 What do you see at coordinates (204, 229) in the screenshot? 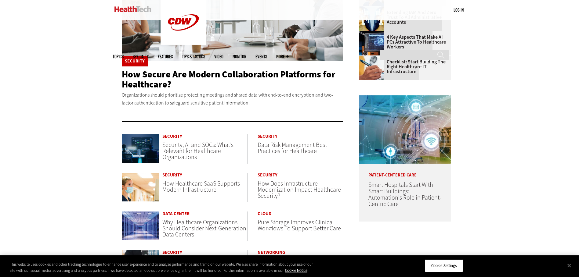
I see `span: Why Healthcare Organizations Should Consider Next-Generation Data Centers` at bounding box center [204, 229].